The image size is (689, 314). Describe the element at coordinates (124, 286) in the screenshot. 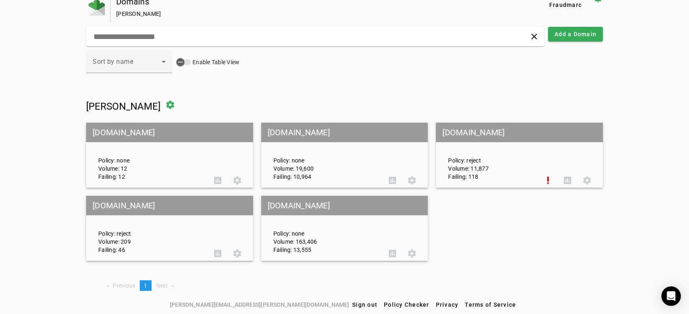

I see `span: Previous` at that location.